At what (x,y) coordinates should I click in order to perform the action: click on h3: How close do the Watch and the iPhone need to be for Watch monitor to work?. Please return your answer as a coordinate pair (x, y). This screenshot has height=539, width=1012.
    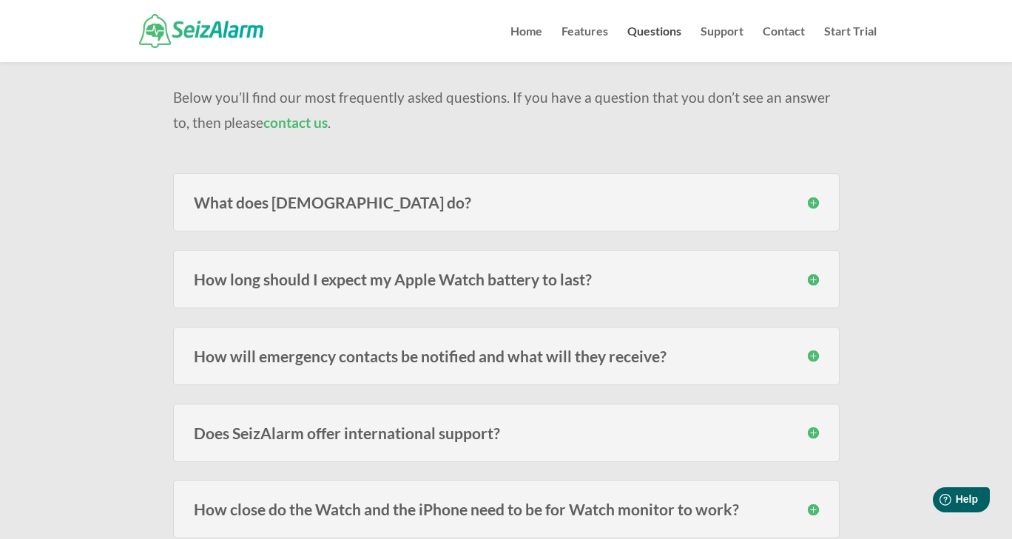
    Looking at the image, I should click on (506, 509).